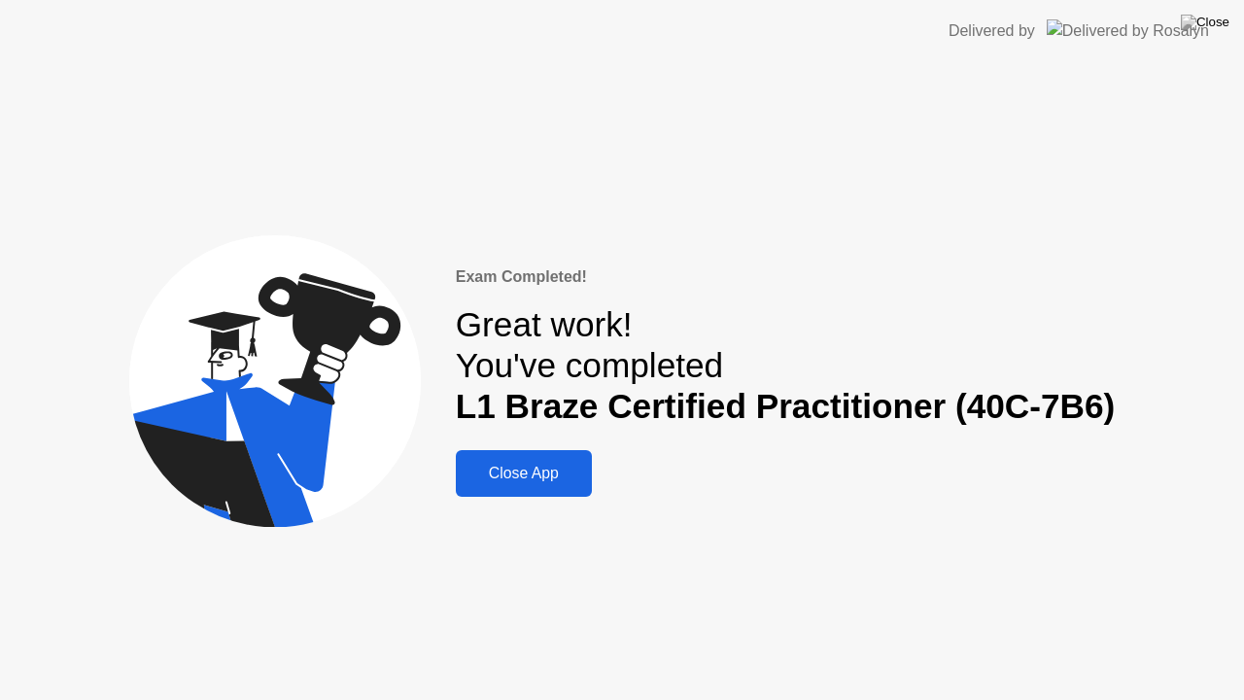 Image resolution: width=1244 pixels, height=700 pixels. I want to click on div: Delivered by, so click(991, 31).